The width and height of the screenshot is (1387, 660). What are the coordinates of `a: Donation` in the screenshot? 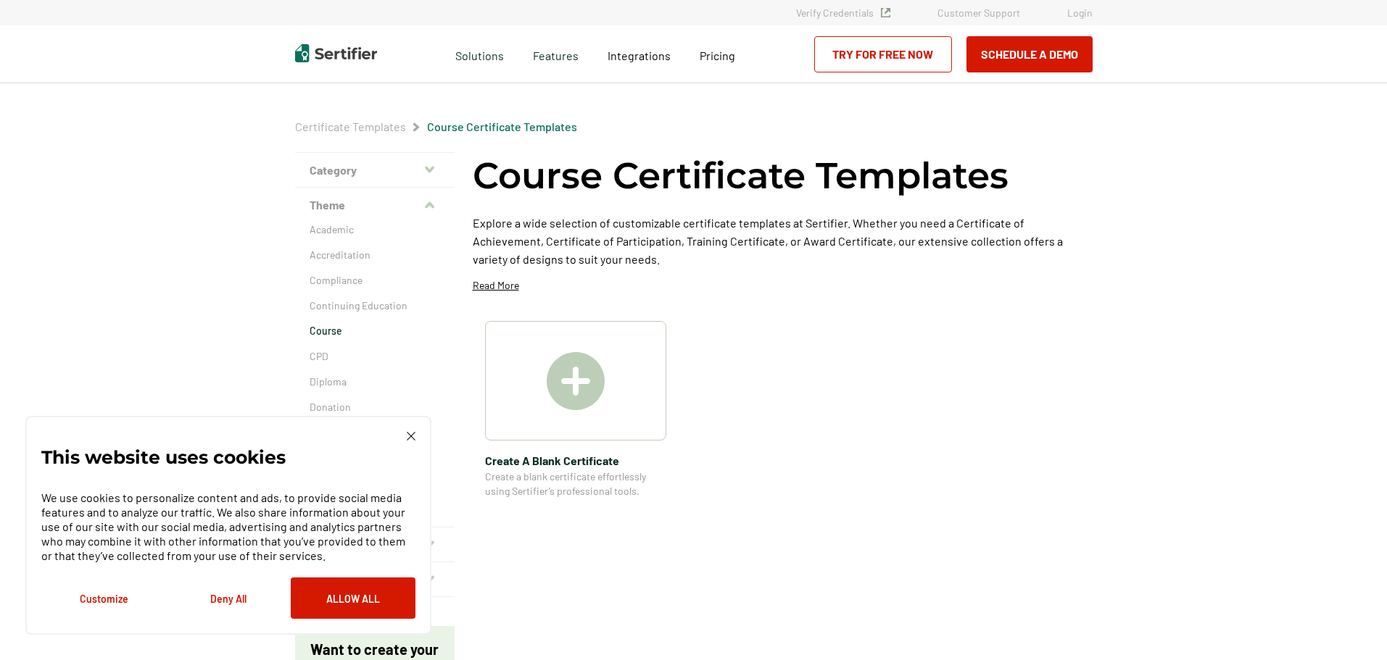 It's located at (375, 407).